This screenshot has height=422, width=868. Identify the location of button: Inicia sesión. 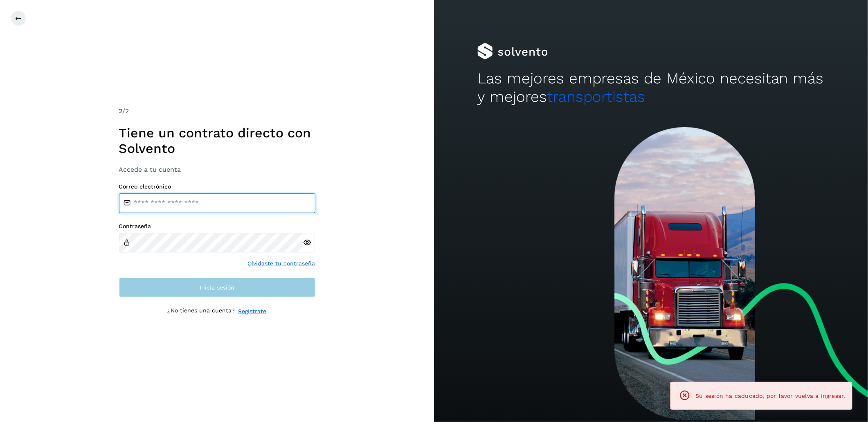
(217, 287).